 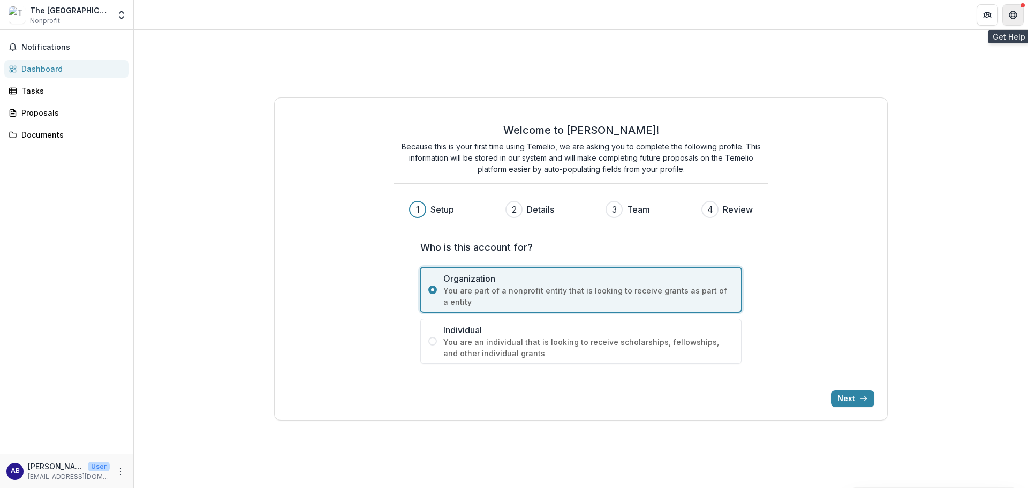 What do you see at coordinates (173, 44) in the screenshot?
I see `button: Unread` at bounding box center [173, 44].